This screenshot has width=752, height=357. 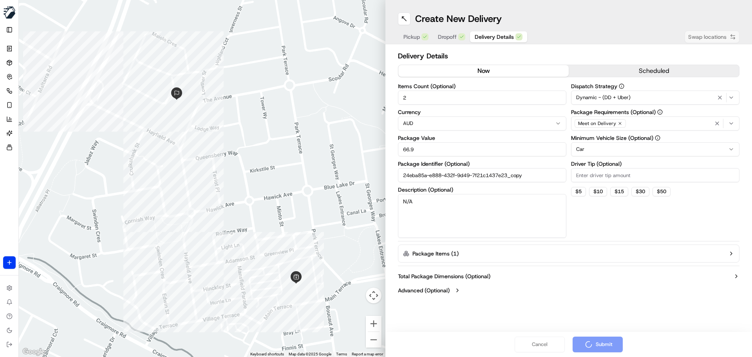 What do you see at coordinates (9, 13) in the screenshot?
I see `img: MILKRUN` at bounding box center [9, 13].